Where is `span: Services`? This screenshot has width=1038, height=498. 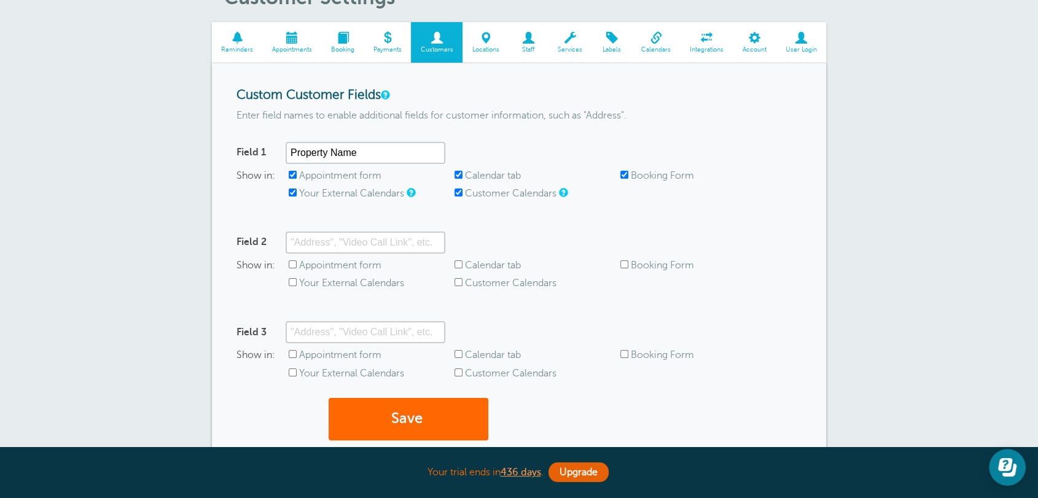
span: Services is located at coordinates (570, 50).